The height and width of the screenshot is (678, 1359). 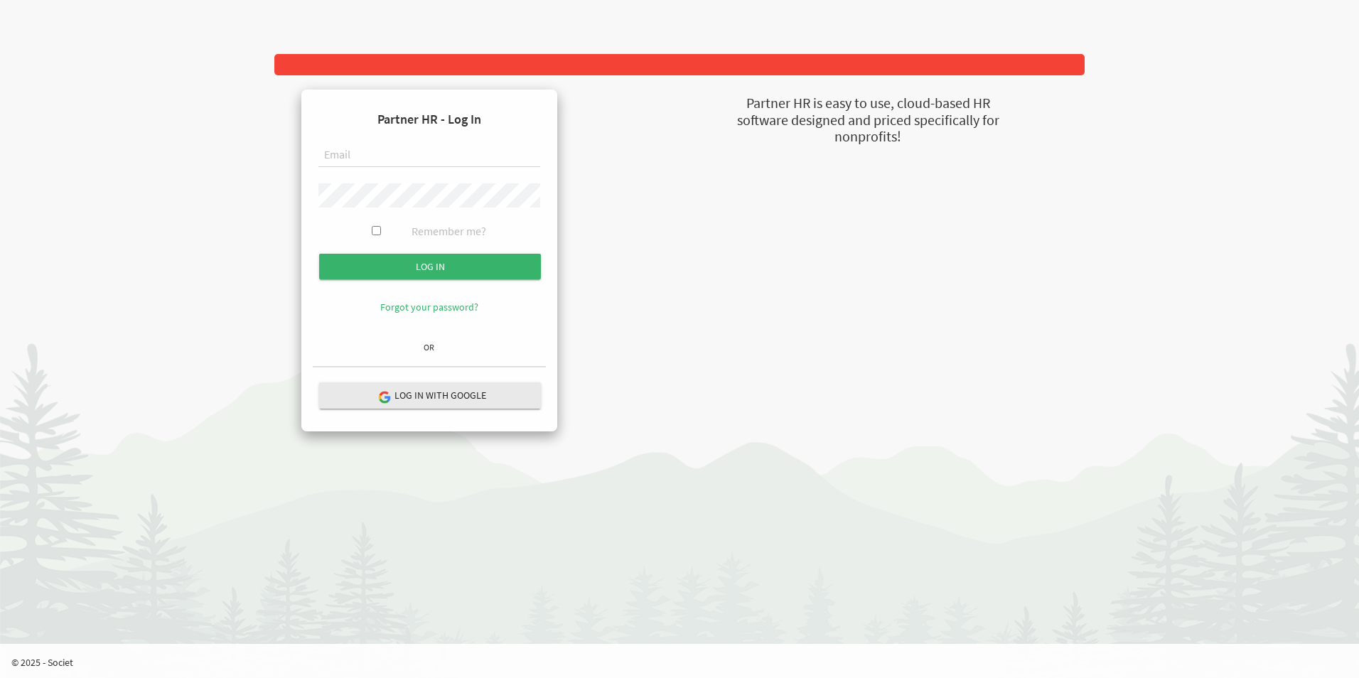 I want to click on button: Log in with Google, so click(x=430, y=395).